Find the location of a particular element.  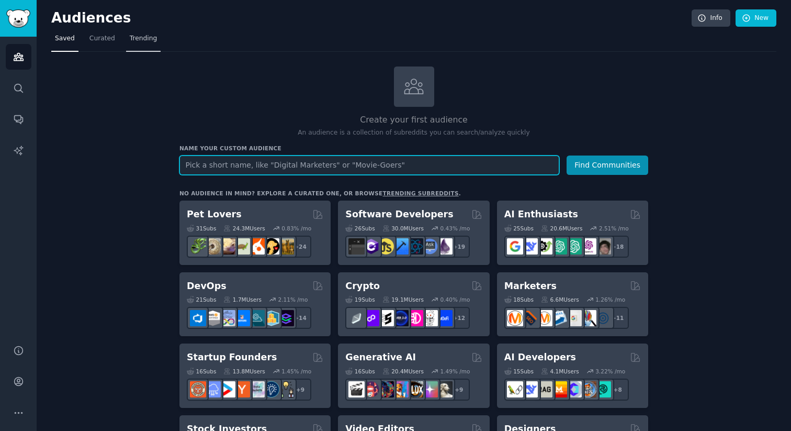

img: iOSProgramming is located at coordinates (400, 246).